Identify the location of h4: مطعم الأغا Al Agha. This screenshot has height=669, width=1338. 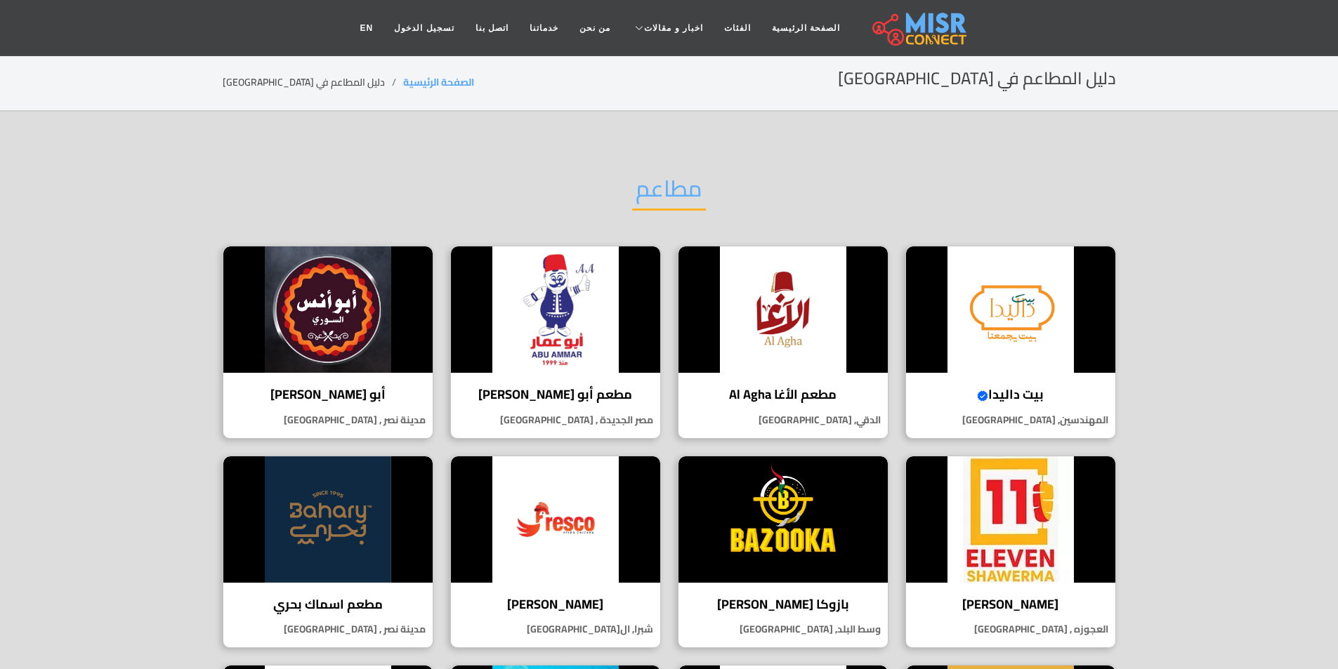
(783, 395).